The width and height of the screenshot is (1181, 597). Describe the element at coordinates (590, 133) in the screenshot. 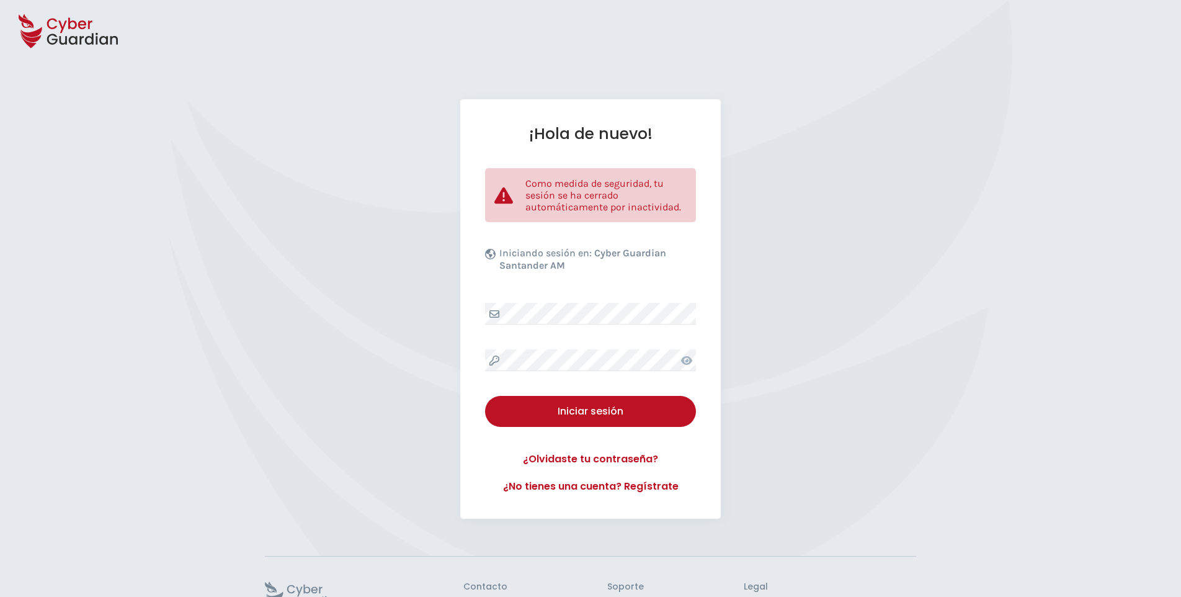

I see `h1: ¡Hola de nuevo!` at that location.